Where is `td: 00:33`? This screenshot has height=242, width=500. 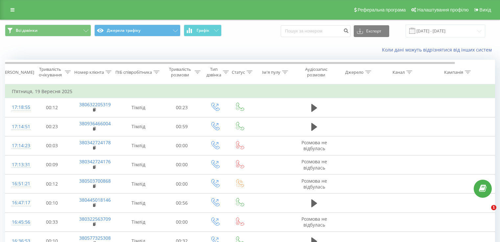
td: 00:33 is located at coordinates (52, 222).